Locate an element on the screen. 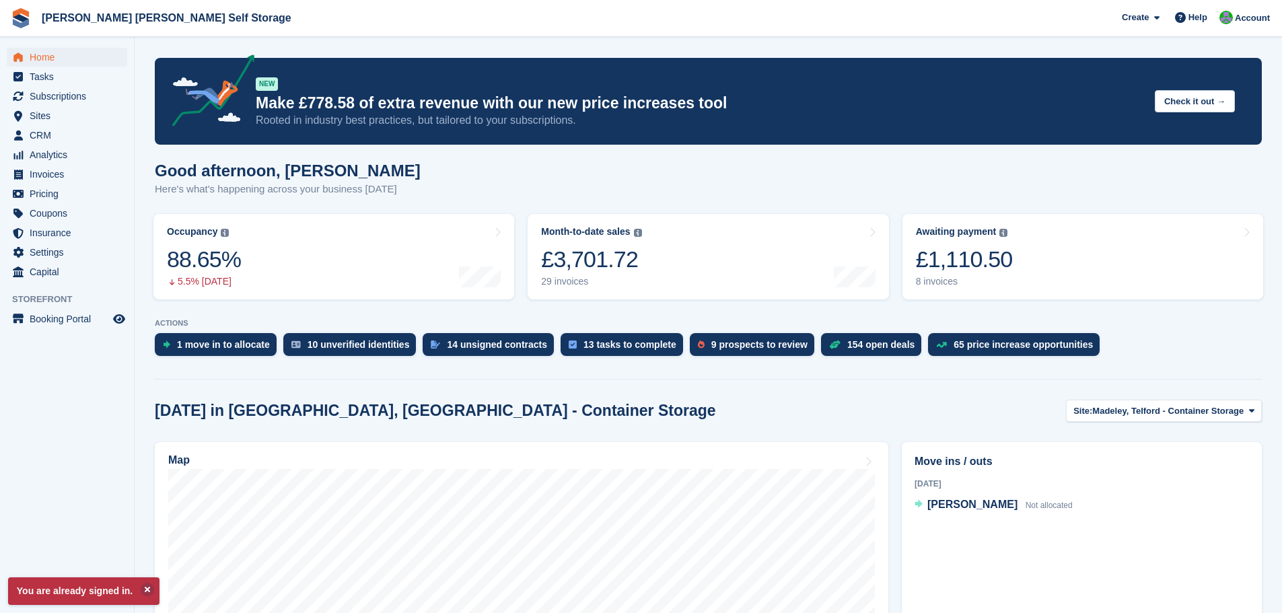 The height and width of the screenshot is (613, 1282). span: Storefront is located at coordinates (73, 300).